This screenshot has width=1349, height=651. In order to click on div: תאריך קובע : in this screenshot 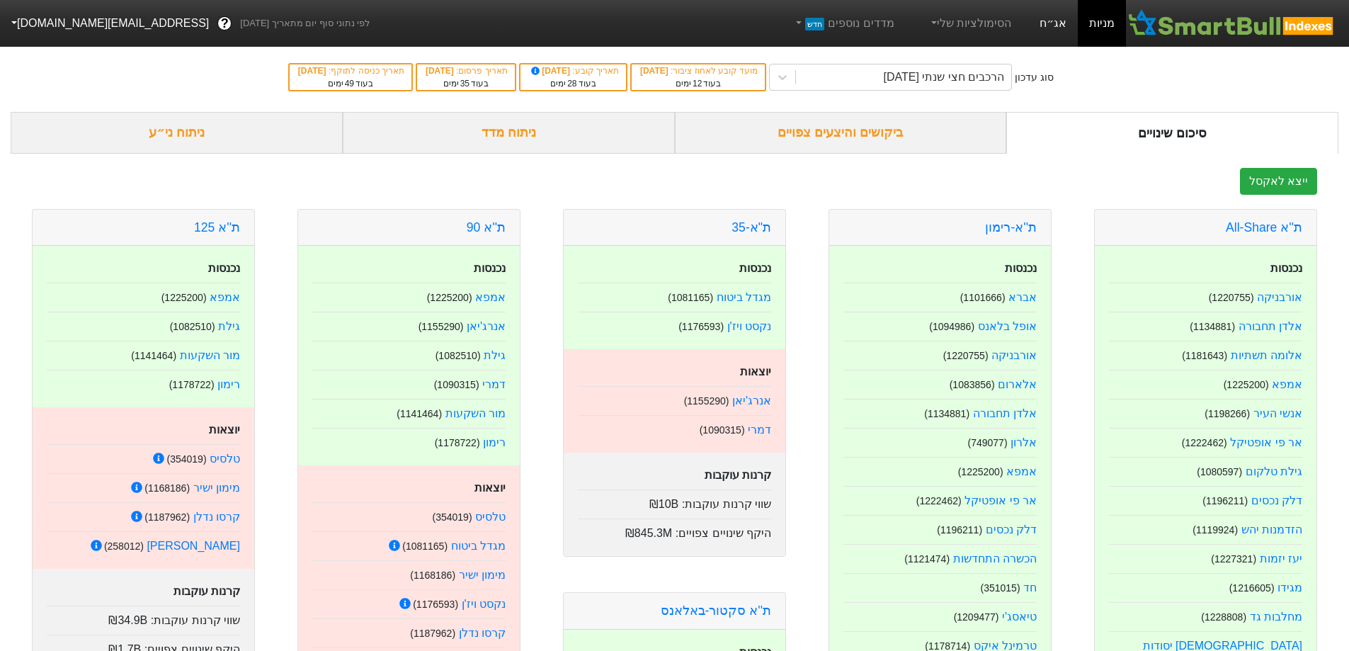, I will do `click(573, 71)`.